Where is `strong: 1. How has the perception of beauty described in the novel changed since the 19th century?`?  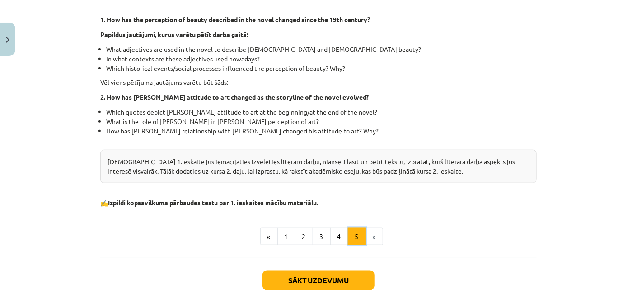
strong: 1. How has the perception of beauty described in the novel changed since the 19th century? is located at coordinates (235, 19).